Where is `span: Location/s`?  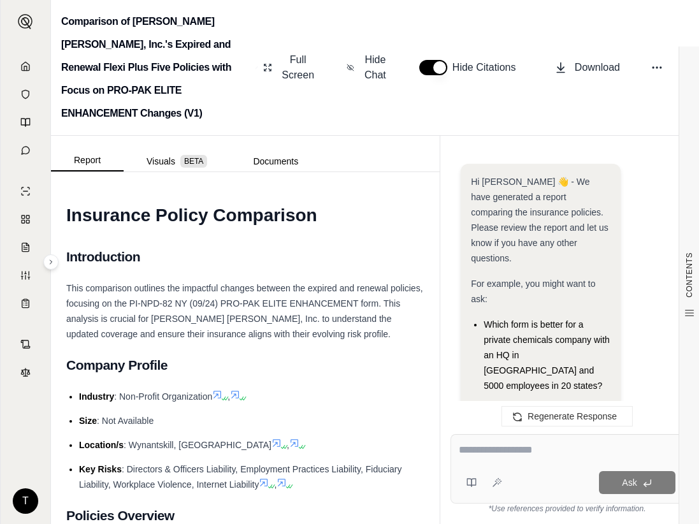 span: Location/s is located at coordinates (101, 445).